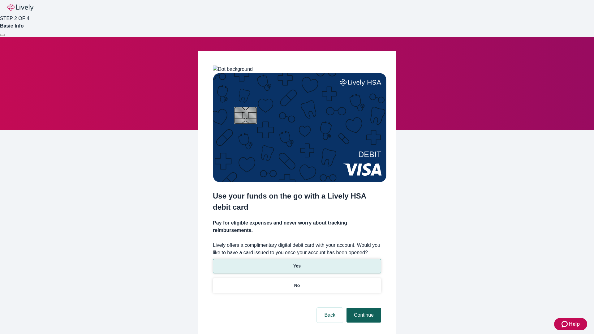 The image size is (594, 334). What do you see at coordinates (300, 127) in the screenshot?
I see `img: Debit card` at bounding box center [300, 127].